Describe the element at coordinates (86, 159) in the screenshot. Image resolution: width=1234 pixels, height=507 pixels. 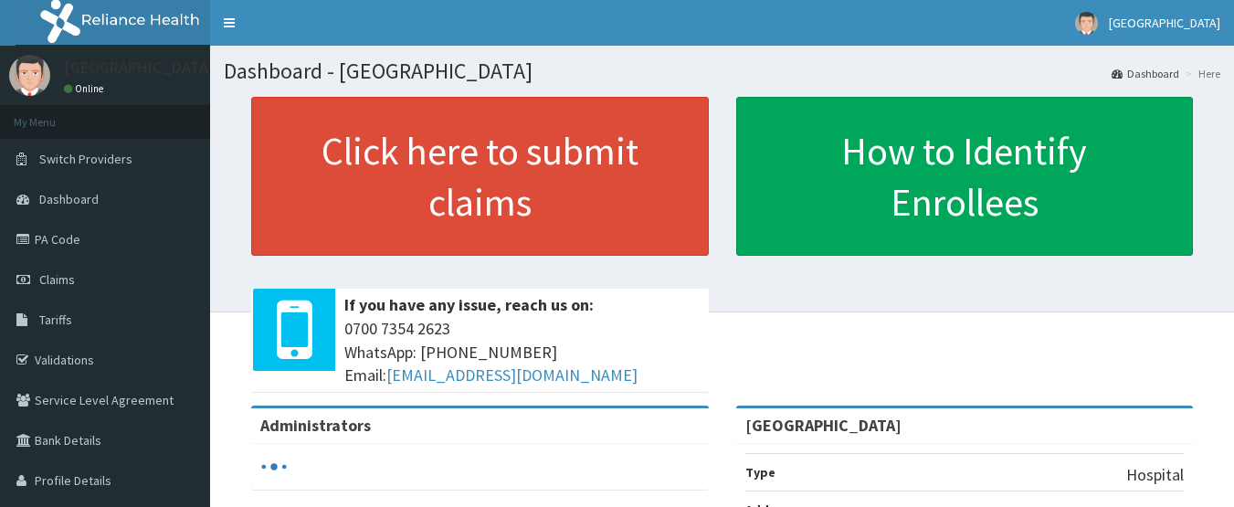
I see `span: Switch Providers` at that location.